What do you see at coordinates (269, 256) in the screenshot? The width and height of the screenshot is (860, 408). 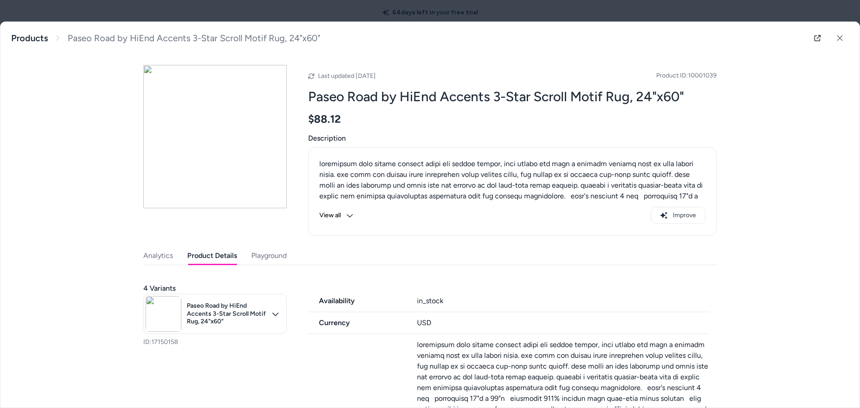 I see `button: Playground` at bounding box center [269, 256].